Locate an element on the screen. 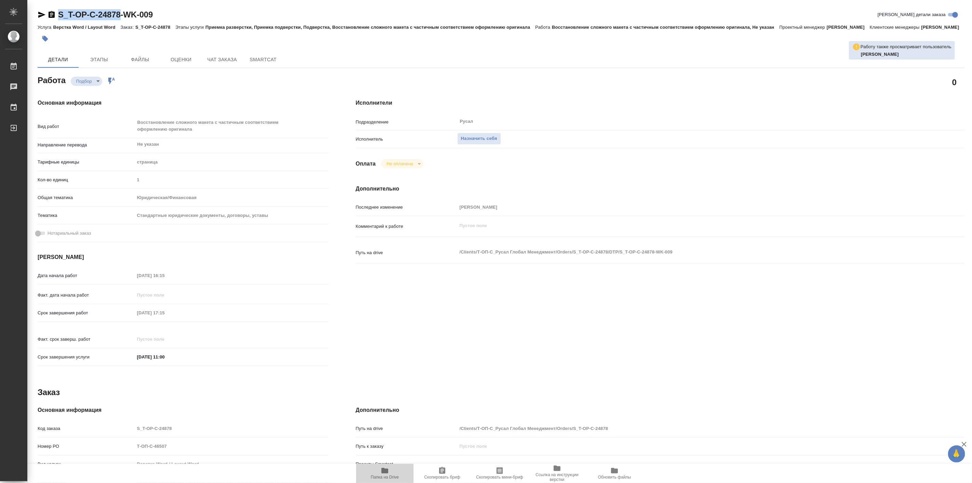 This screenshot has height=483, width=972. textarea: /Clients/Т-ОП-С_Русал Глобал Менеджмент/Orders/S_T-OP-C-24878/DTP/S_T-OP-C-24878-WK-009 is located at coordinates (686, 252).